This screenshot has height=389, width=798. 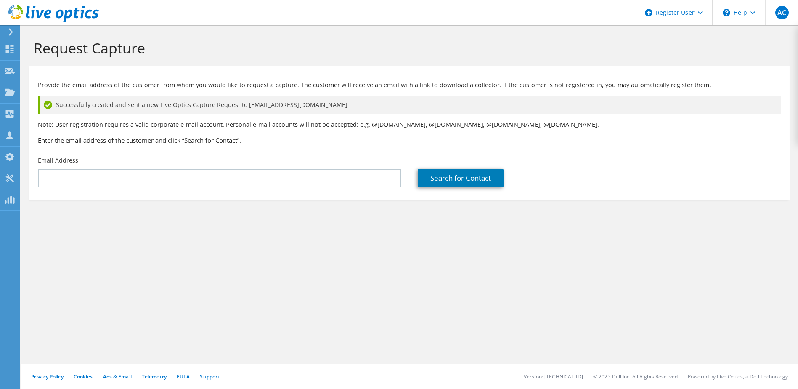 What do you see at coordinates (409, 140) in the screenshot?
I see `h3: Enter the email address of the customer and click “Search for Contact”.` at bounding box center [409, 140].